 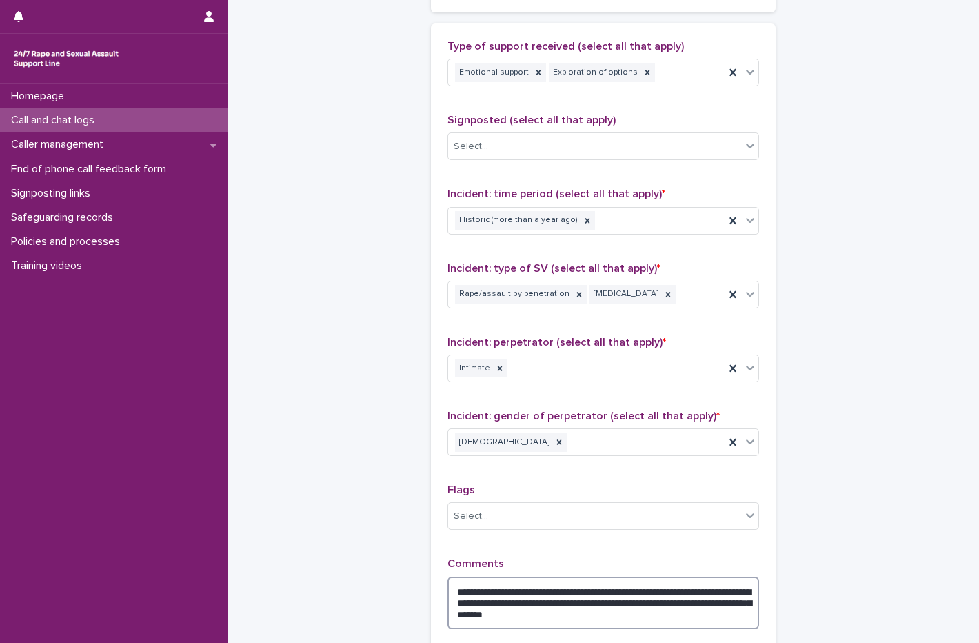 I want to click on p: Call and chat logs, so click(x=55, y=120).